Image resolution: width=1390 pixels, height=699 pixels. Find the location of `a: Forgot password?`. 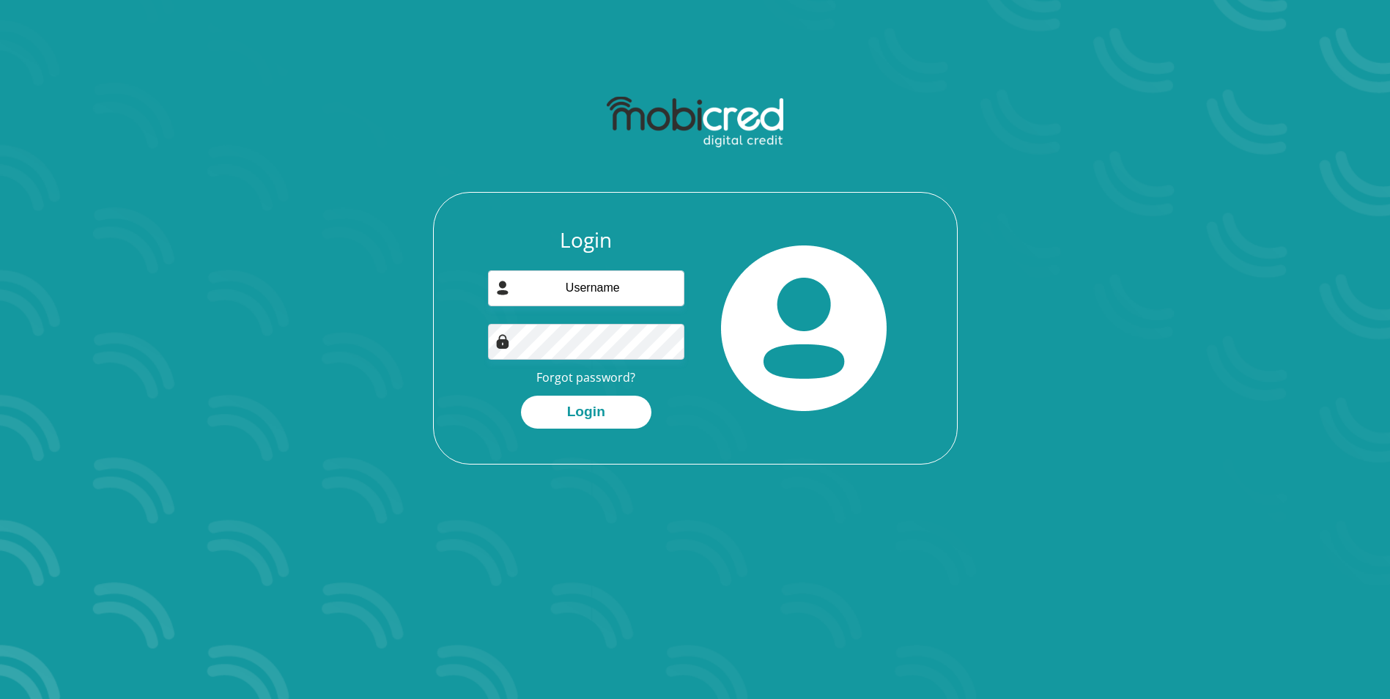

a: Forgot password? is located at coordinates (586, 377).